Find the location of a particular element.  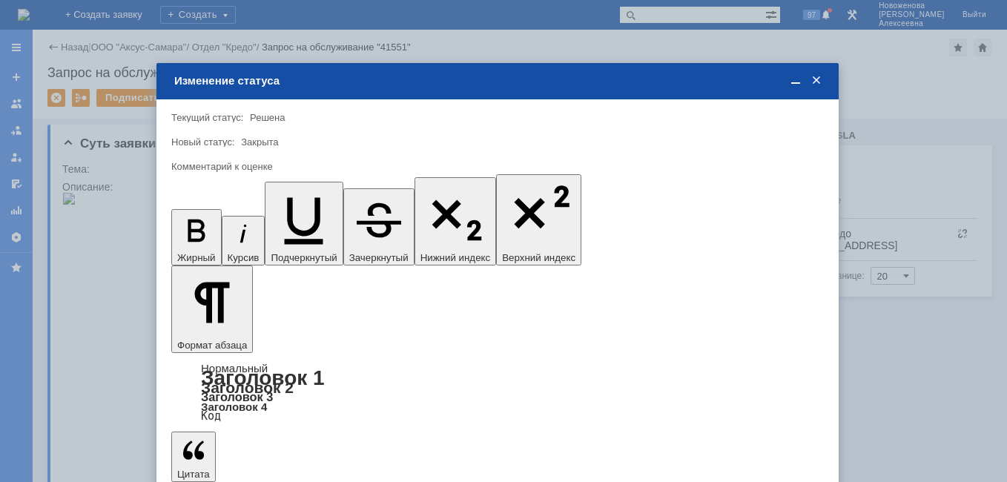

a: Заголовок 2 is located at coordinates (247, 387).